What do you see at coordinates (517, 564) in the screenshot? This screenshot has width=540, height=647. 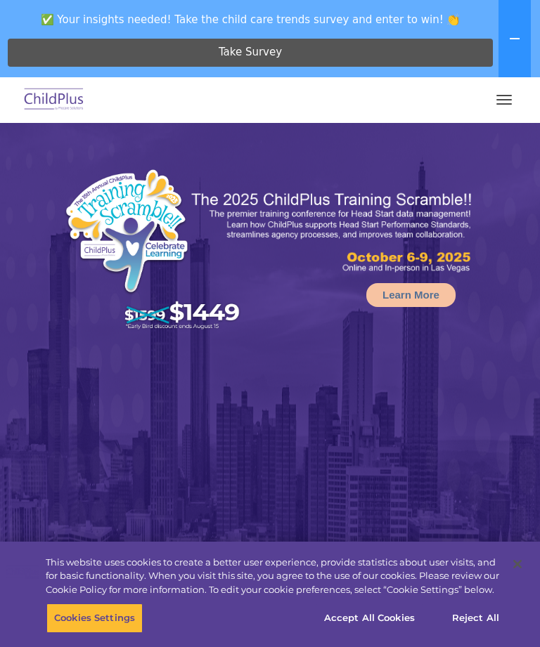 I see `button: Close` at bounding box center [517, 564].